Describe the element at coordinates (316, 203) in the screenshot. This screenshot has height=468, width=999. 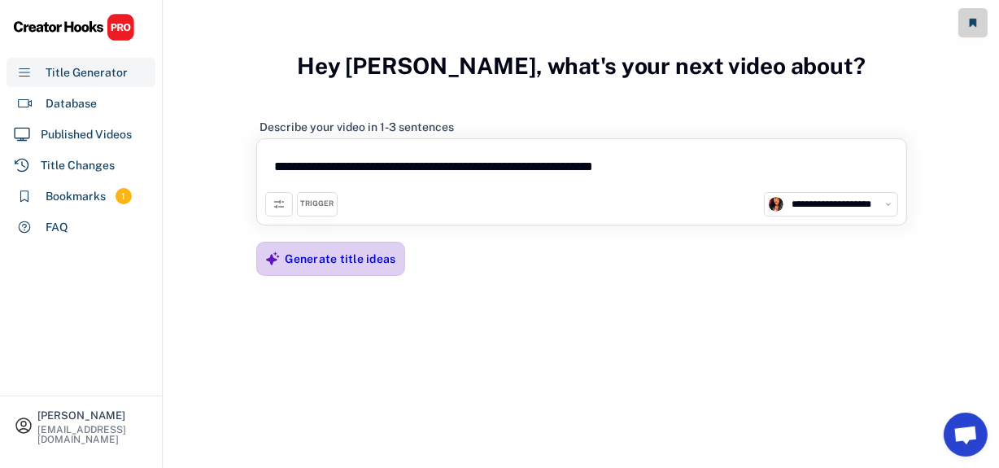
I see `div: TRIGGER` at that location.